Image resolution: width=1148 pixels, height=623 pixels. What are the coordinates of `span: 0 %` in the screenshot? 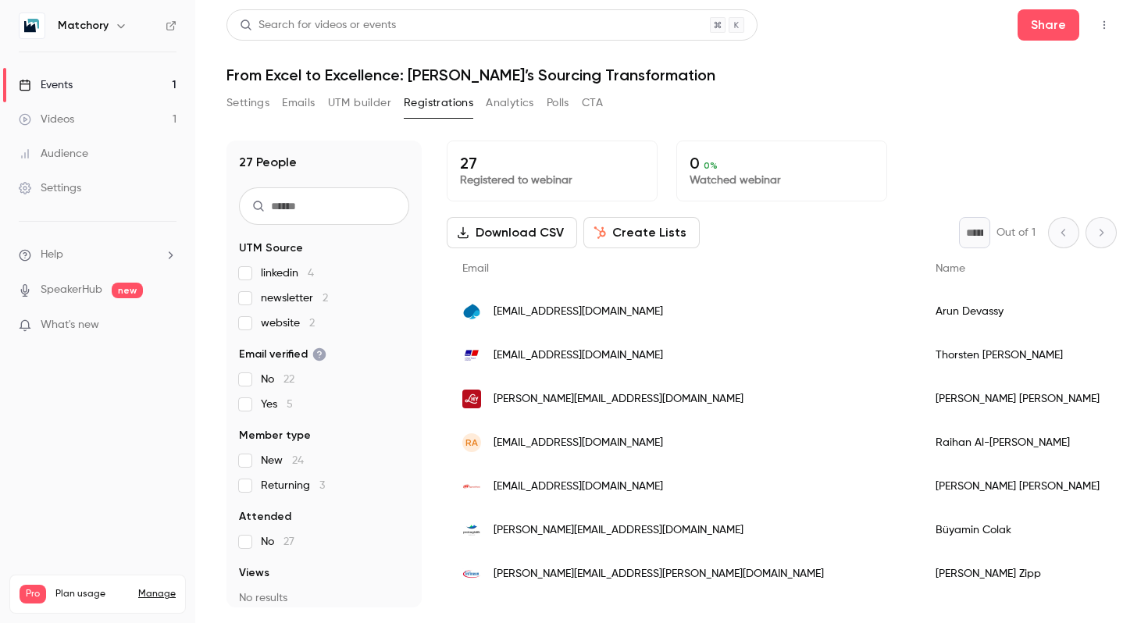 It's located at (711, 166).